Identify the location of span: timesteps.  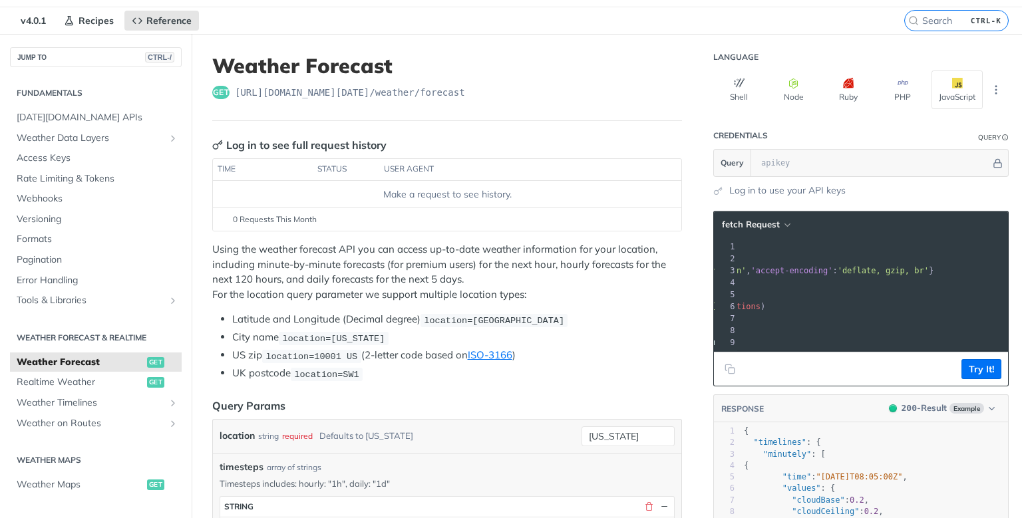
(242, 467).